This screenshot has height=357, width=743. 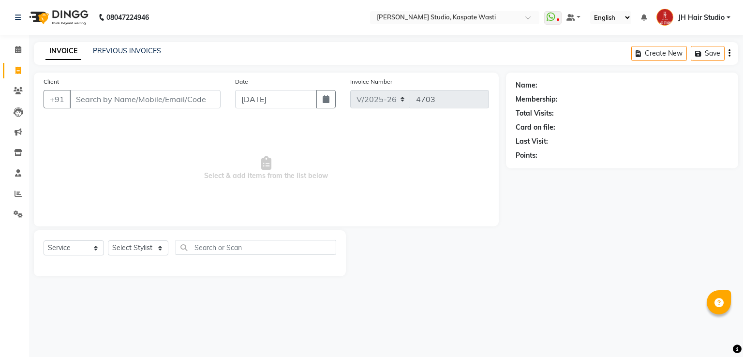 What do you see at coordinates (702, 17) in the screenshot?
I see `span: JH Hair Studio` at bounding box center [702, 17].